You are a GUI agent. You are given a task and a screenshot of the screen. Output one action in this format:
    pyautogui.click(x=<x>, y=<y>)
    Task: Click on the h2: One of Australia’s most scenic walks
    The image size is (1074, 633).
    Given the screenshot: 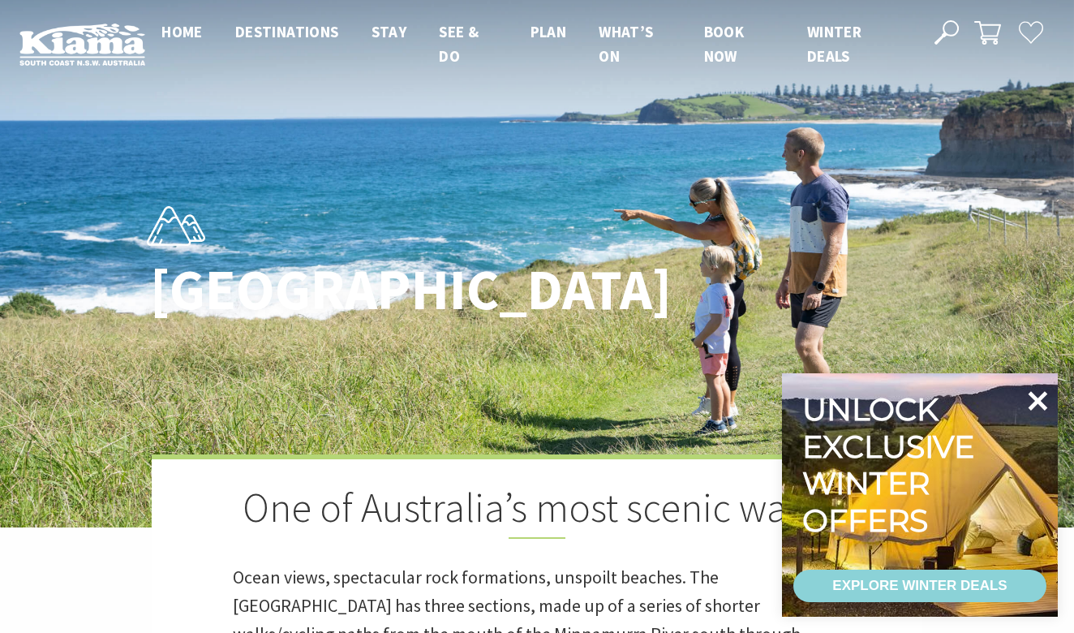 What is the action you would take?
    pyautogui.click(x=537, y=511)
    